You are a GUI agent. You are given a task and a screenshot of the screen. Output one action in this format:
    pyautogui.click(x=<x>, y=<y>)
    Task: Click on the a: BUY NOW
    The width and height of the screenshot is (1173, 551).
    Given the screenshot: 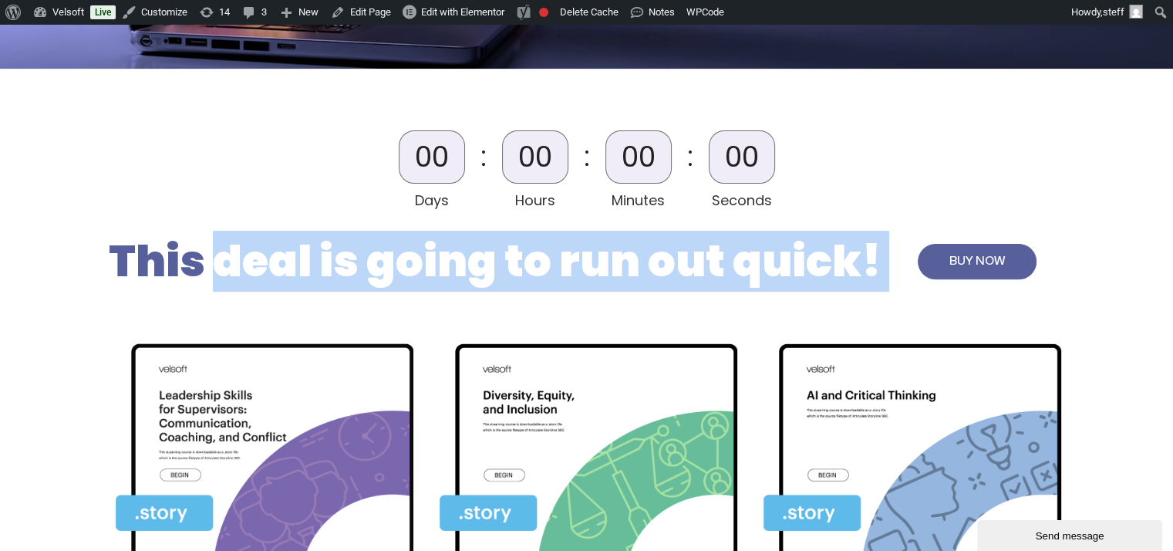 What is the action you would take?
    pyautogui.click(x=977, y=262)
    